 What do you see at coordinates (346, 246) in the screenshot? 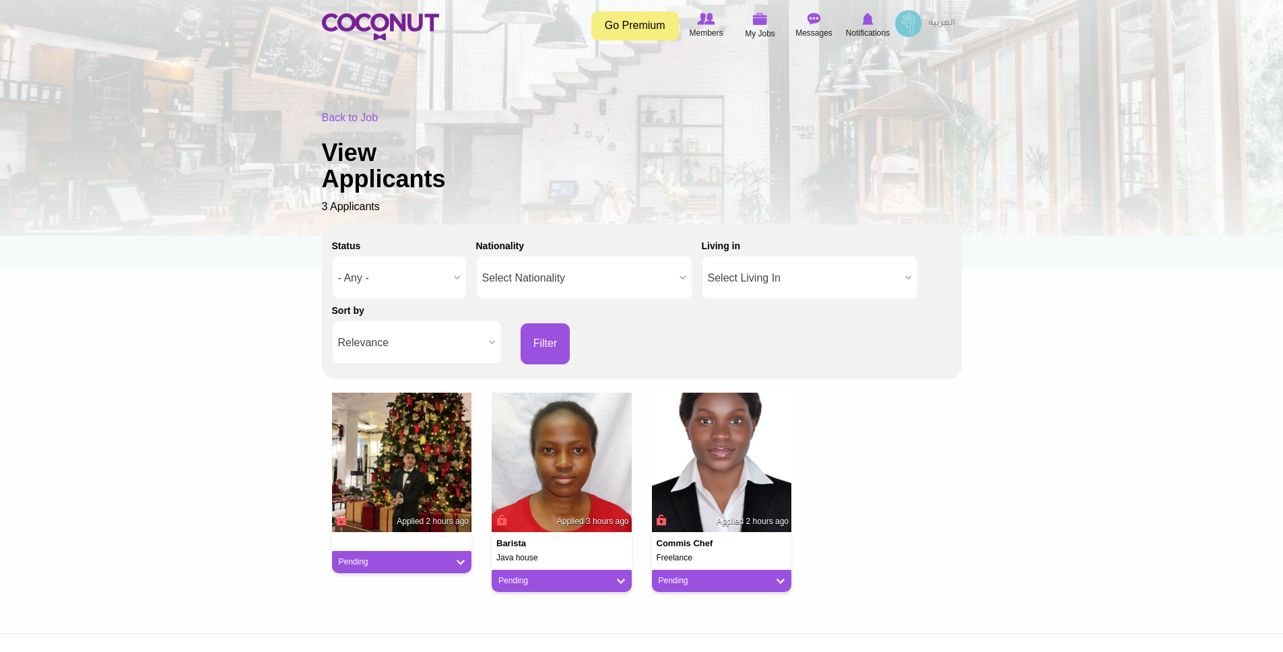
I see `label: Status` at bounding box center [346, 246].